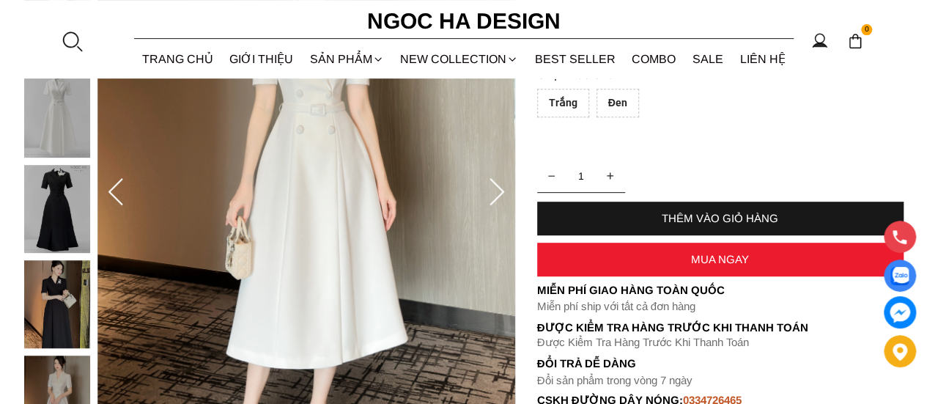 This screenshot has height=404, width=927. I want to click on div: Đen, so click(618, 103).